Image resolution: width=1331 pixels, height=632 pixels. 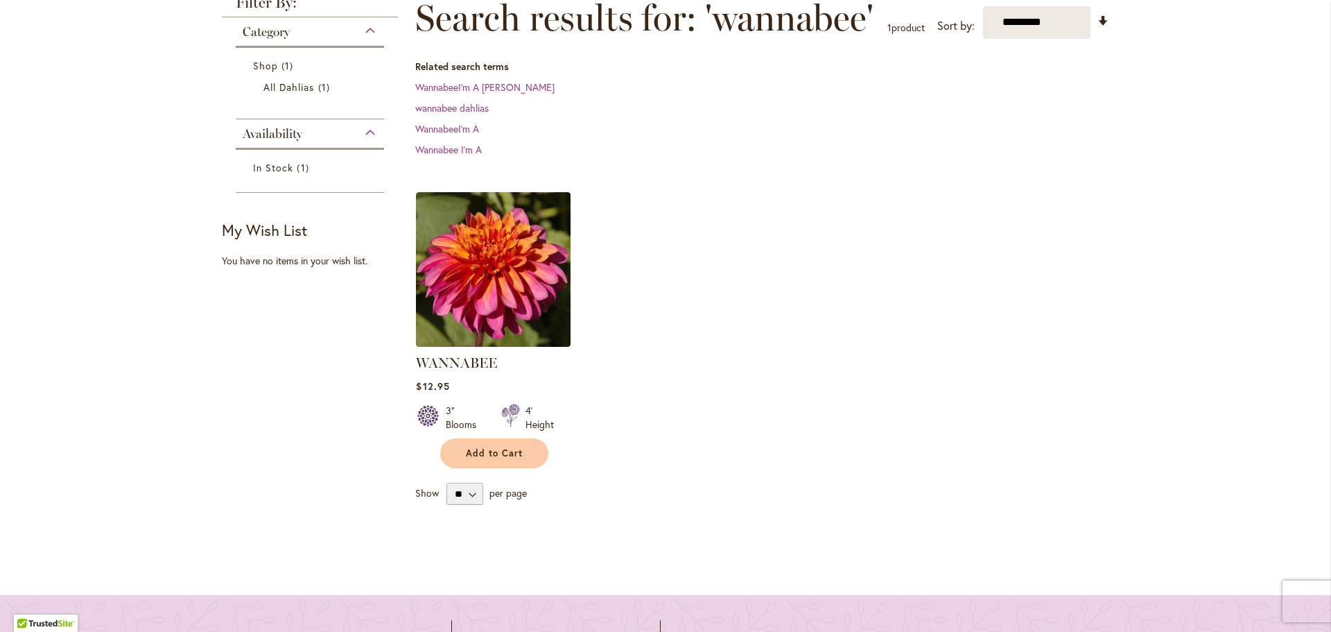 What do you see at coordinates (762, 67) in the screenshot?
I see `dt: Related search terms` at bounding box center [762, 67].